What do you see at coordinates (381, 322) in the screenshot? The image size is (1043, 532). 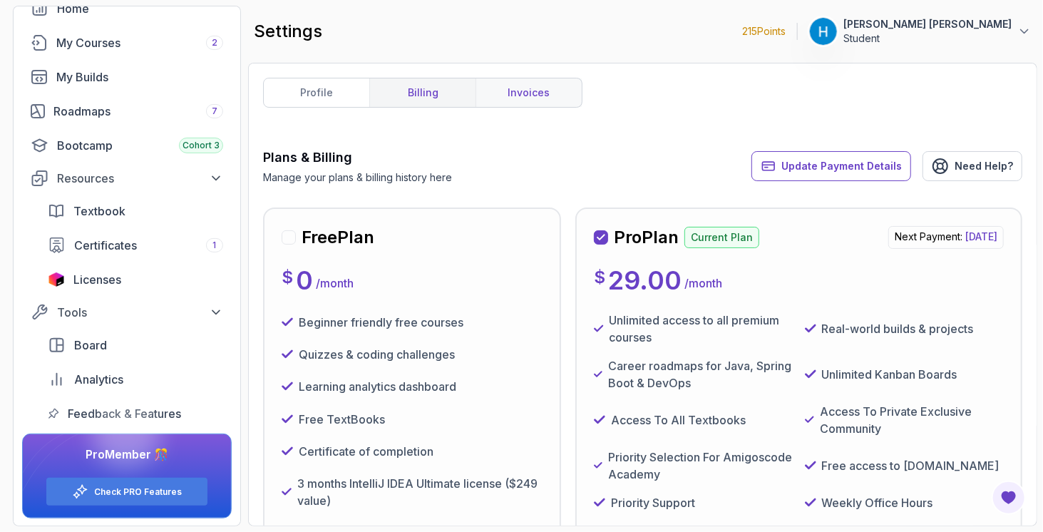 I see `p: Beginner friendly free courses` at bounding box center [381, 322].